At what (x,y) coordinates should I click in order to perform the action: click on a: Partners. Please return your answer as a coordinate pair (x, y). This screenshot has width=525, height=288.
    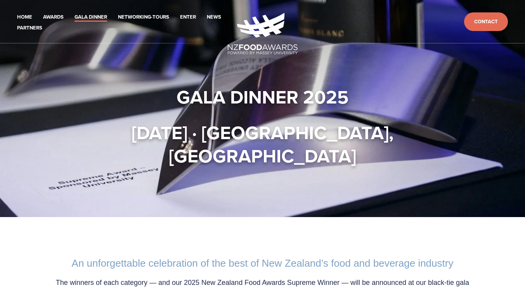
    Looking at the image, I should click on (30, 28).